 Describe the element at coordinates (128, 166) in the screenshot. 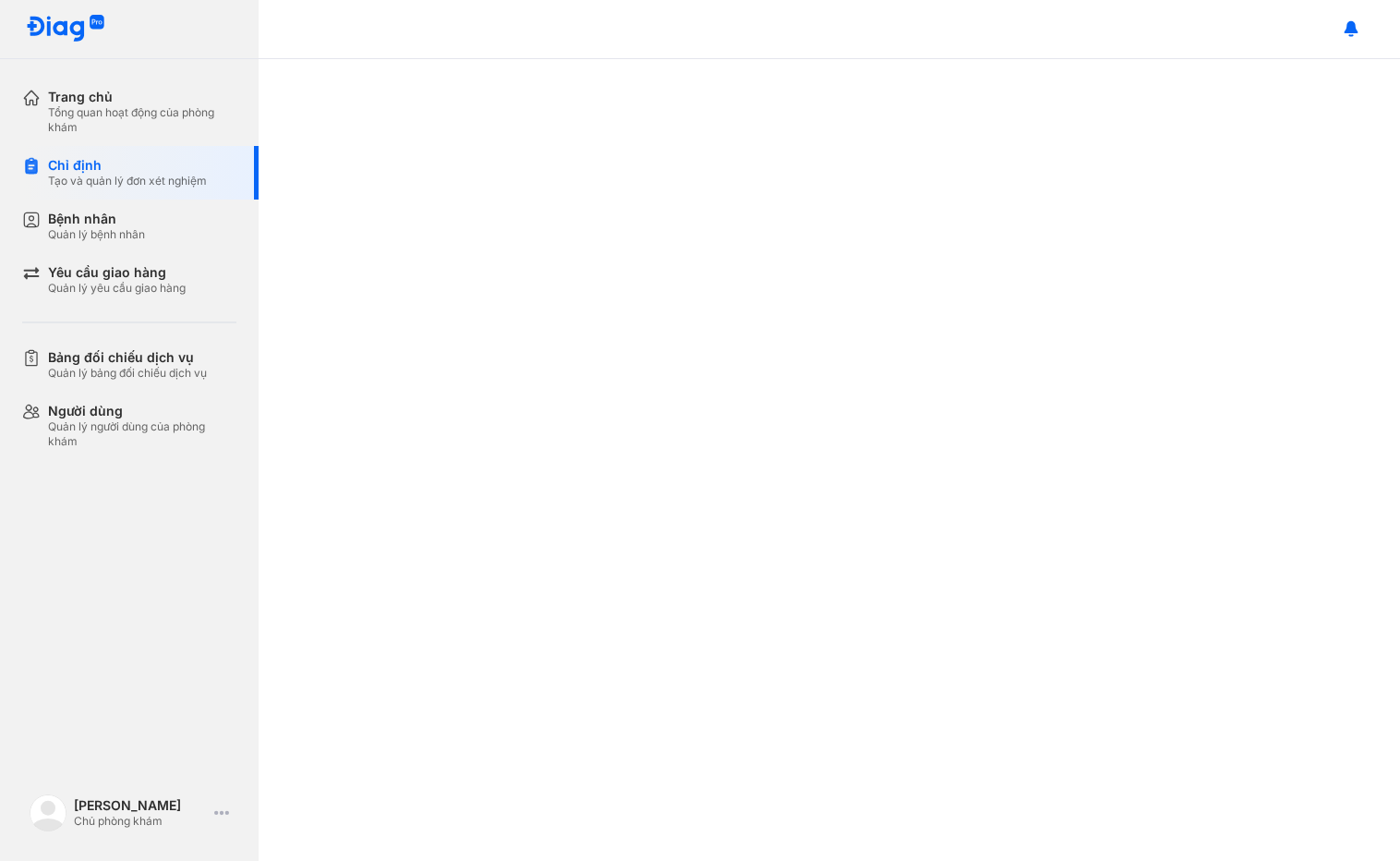

I see `div: Chỉ định` at that location.